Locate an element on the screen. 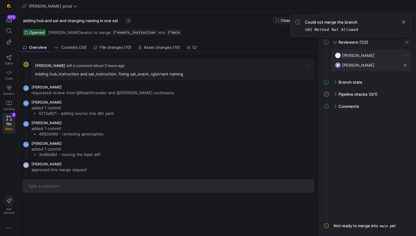 The image size is (416, 236). span: adding hub and sat and changing naming in one sat is located at coordinates (71, 21).